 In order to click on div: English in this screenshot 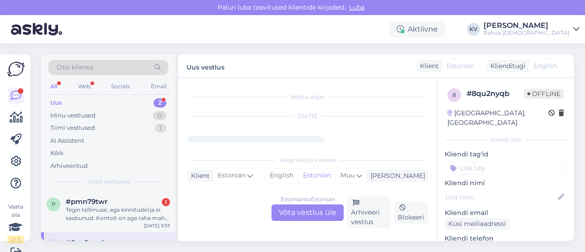, I will do `click(282, 176)`.